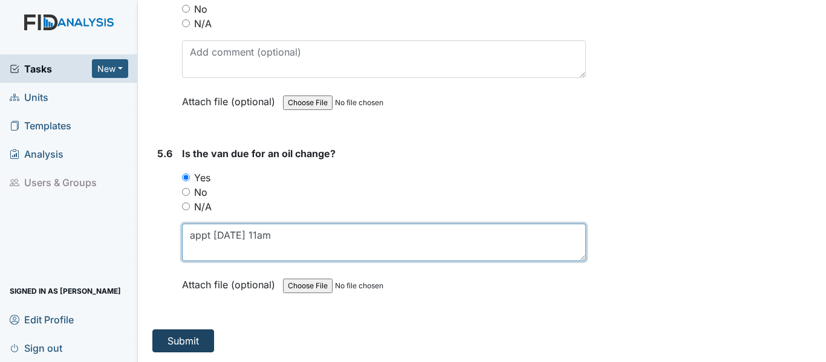  Describe the element at coordinates (29, 97) in the screenshot. I see `span: Units` at that location.